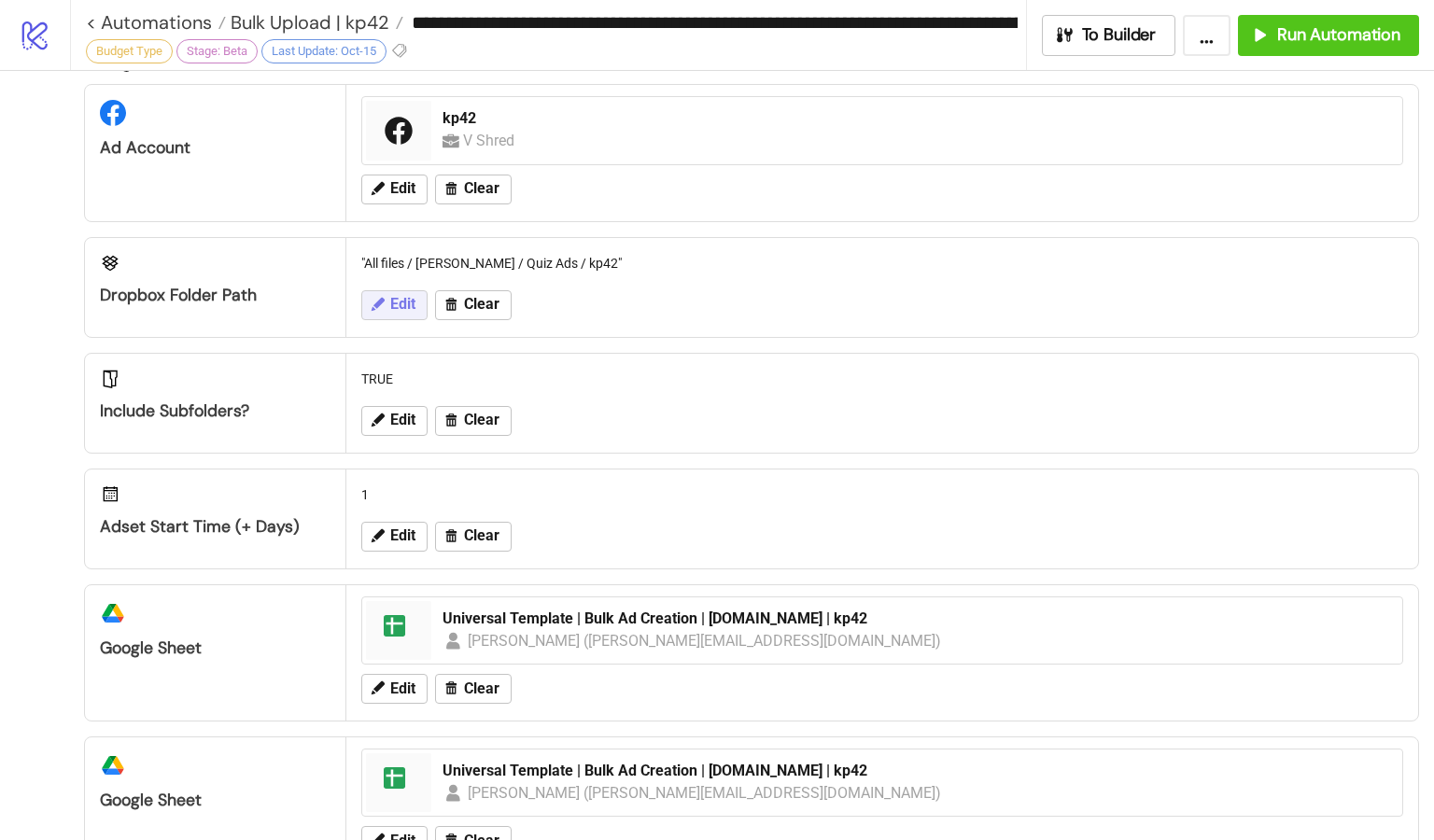 This screenshot has height=840, width=1434. What do you see at coordinates (215, 411) in the screenshot?
I see `div: Include Subfolders?` at bounding box center [215, 411].